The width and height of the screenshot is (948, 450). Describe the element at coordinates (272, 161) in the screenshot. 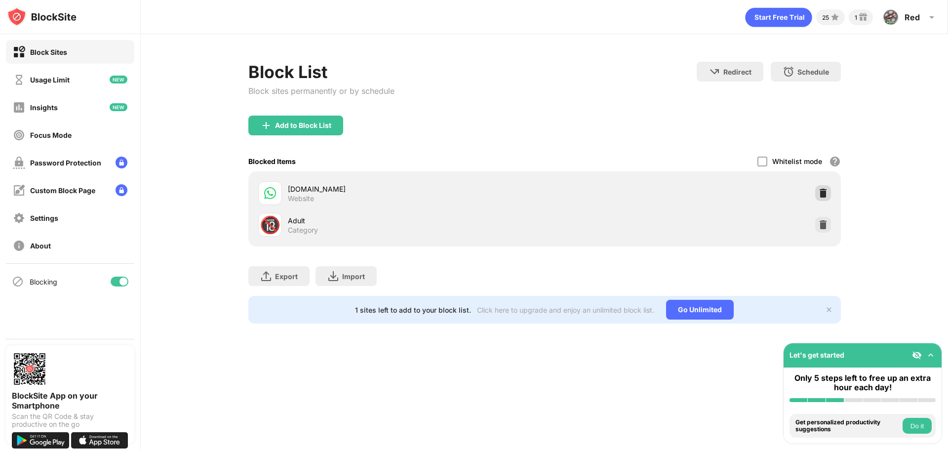

I see `div: Blocked Items` at that location.